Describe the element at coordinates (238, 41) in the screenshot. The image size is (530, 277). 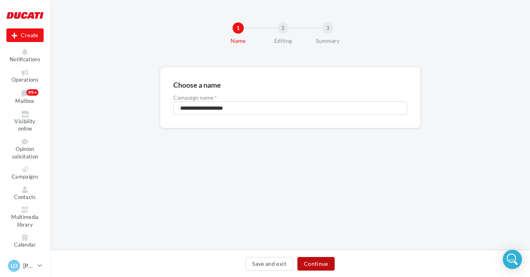
I see `div: Name` at that location.